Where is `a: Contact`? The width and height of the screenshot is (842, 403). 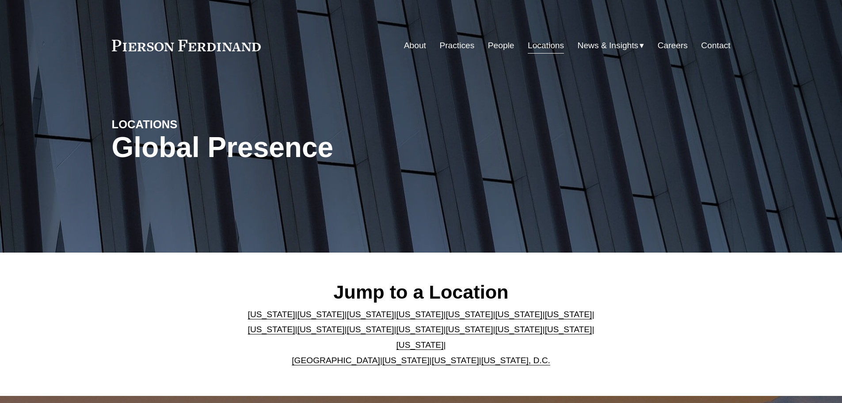
a: Contact is located at coordinates (716, 46).